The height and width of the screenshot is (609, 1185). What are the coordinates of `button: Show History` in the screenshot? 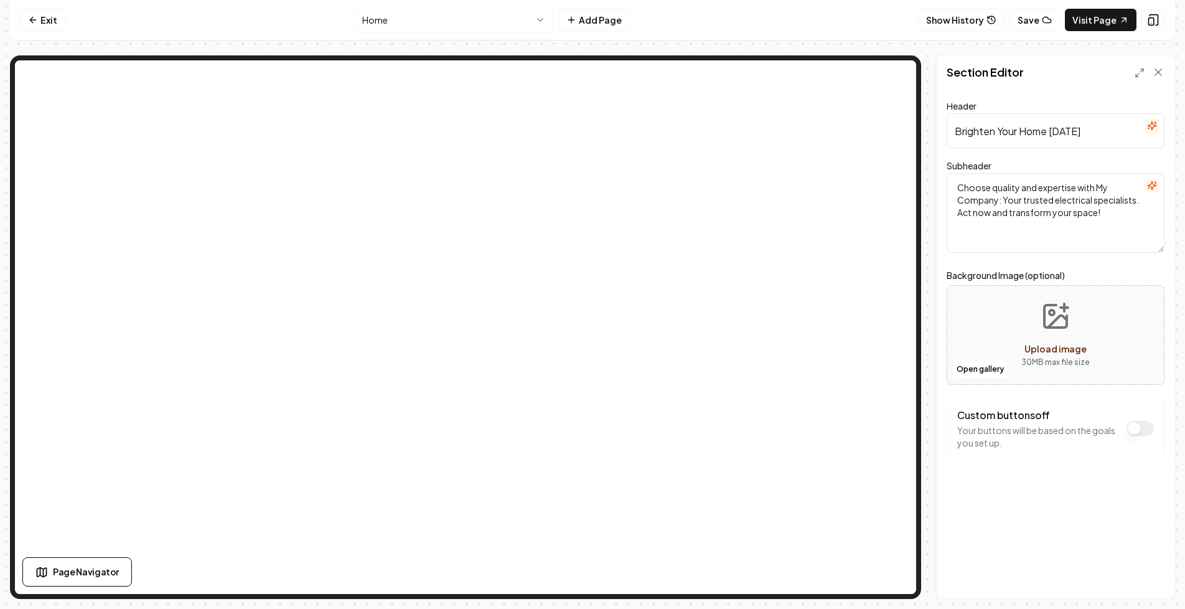 It's located at (961, 20).